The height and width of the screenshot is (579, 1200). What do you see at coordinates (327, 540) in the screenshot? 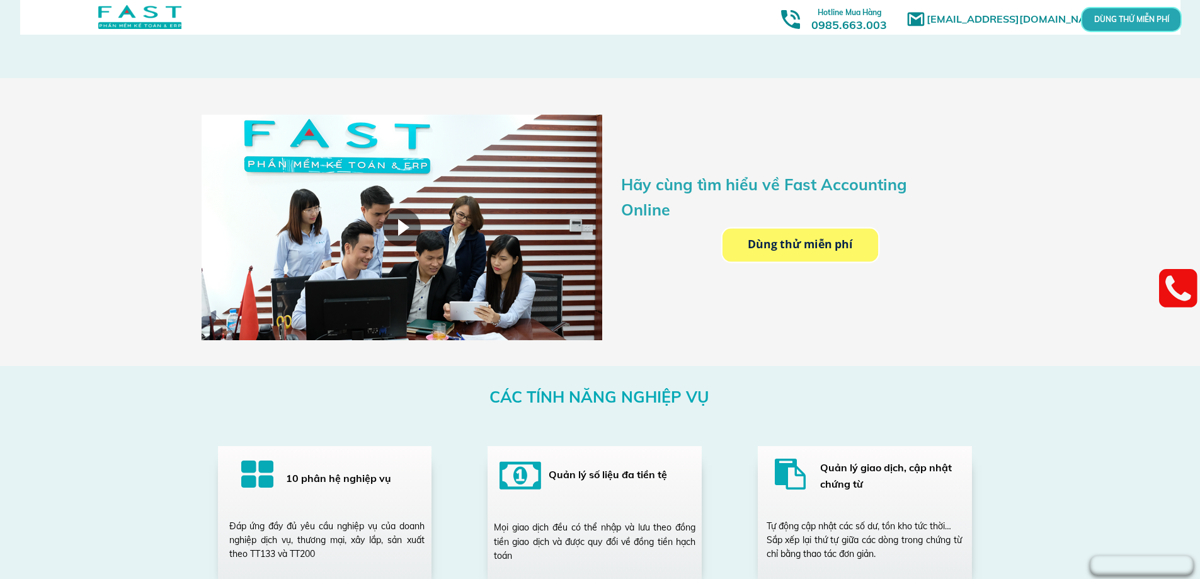
I see `div: Đáp ứng đầy đủ yêu cầu nghiệp vụ của doanh nghiệp dịch vụ, thương mại, xây lắp, sản xuất theo TT1...` at bounding box center [327, 540].